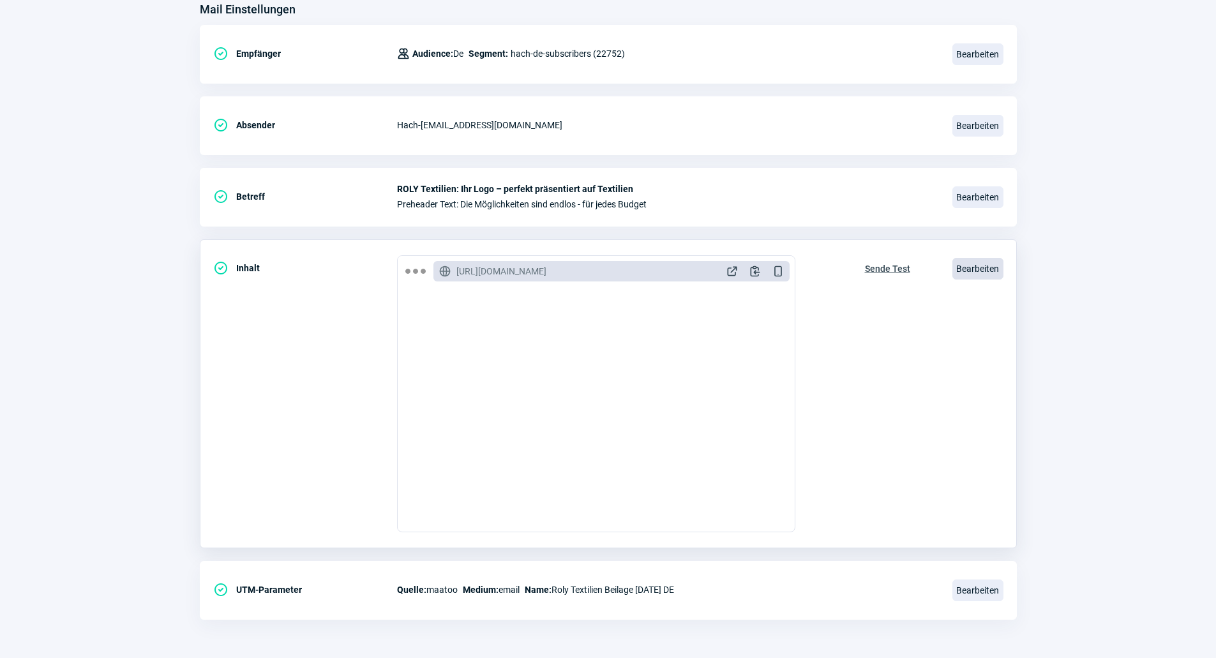  What do you see at coordinates (888, 268) in the screenshot?
I see `button: Sende Test` at bounding box center [888, 268].